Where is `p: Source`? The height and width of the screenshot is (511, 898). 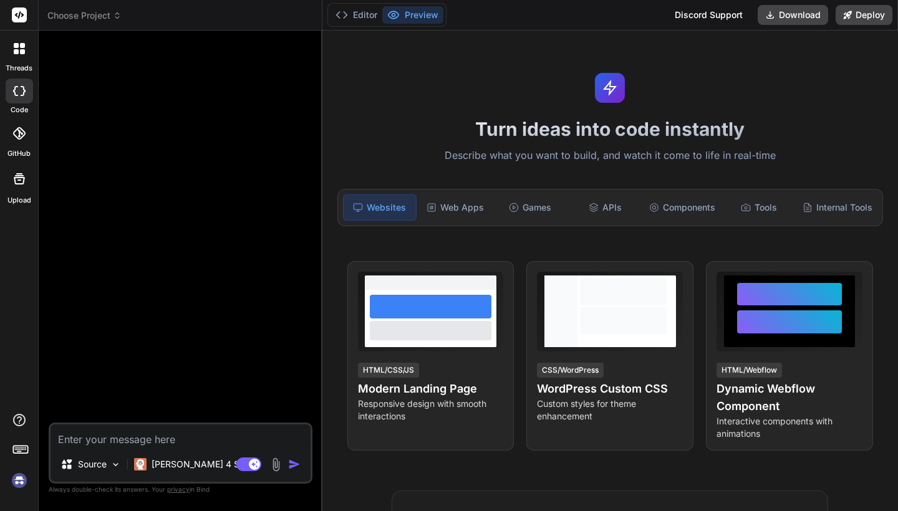
p: Source is located at coordinates (92, 465).